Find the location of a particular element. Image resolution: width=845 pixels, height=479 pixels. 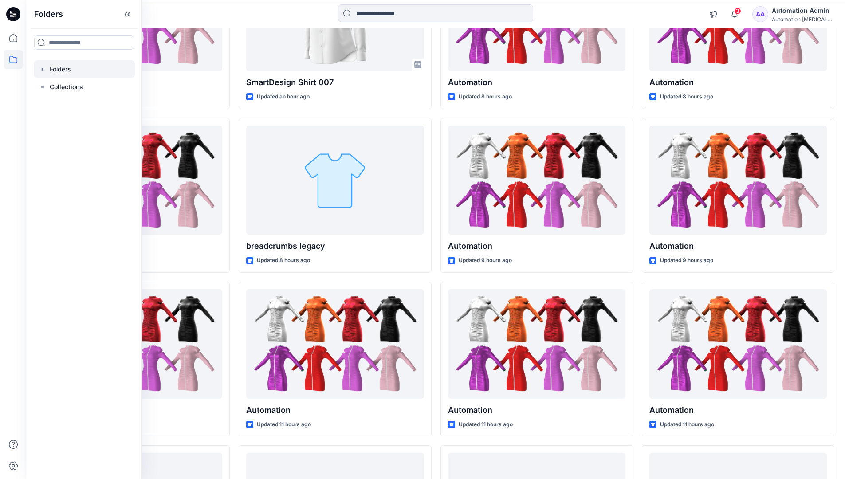

p: Updated an hour ago is located at coordinates (283, 97).